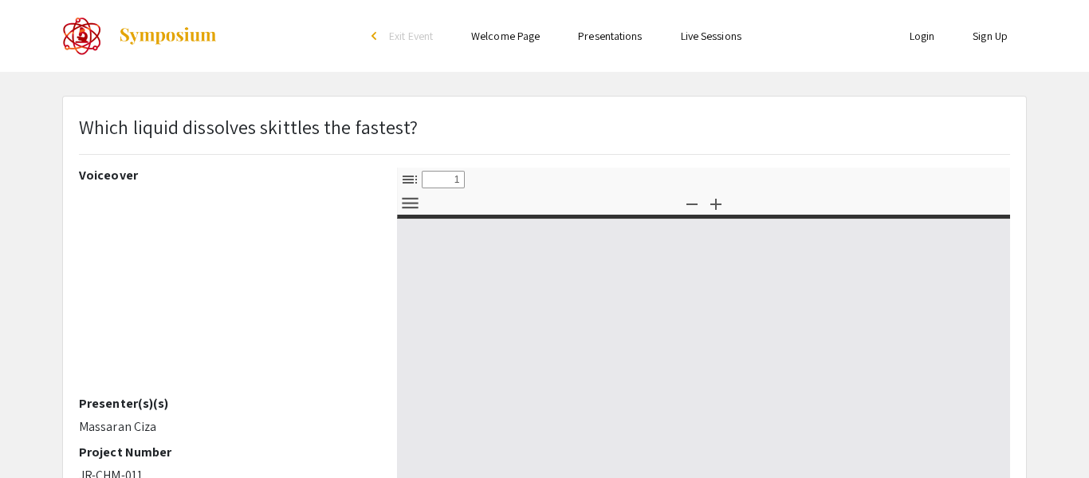 This screenshot has width=1089, height=478. Describe the element at coordinates (410, 203) in the screenshot. I see `button: Tools` at that location.